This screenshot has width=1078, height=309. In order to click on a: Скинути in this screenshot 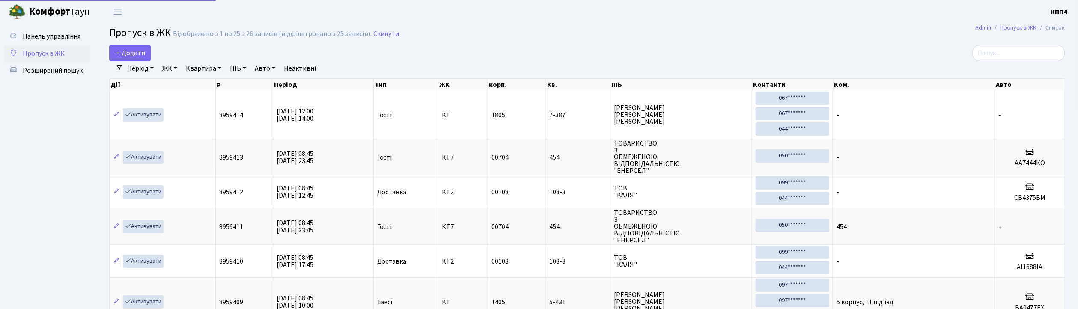, I will do `click(386, 34)`.